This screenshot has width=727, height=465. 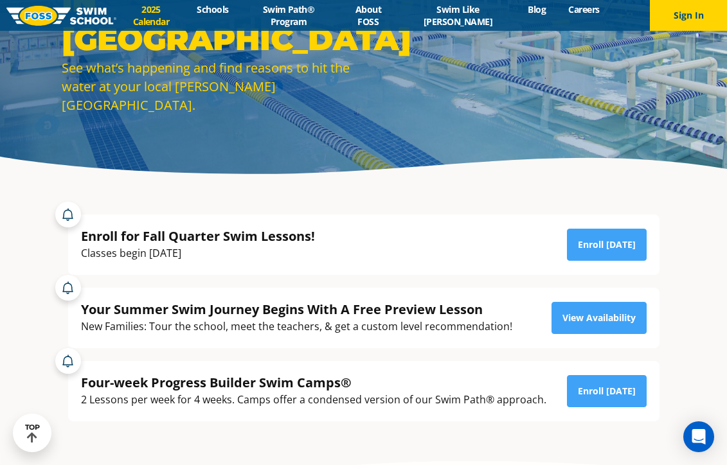 What do you see at coordinates (536, 9) in the screenshot?
I see `a: Blog` at bounding box center [536, 9].